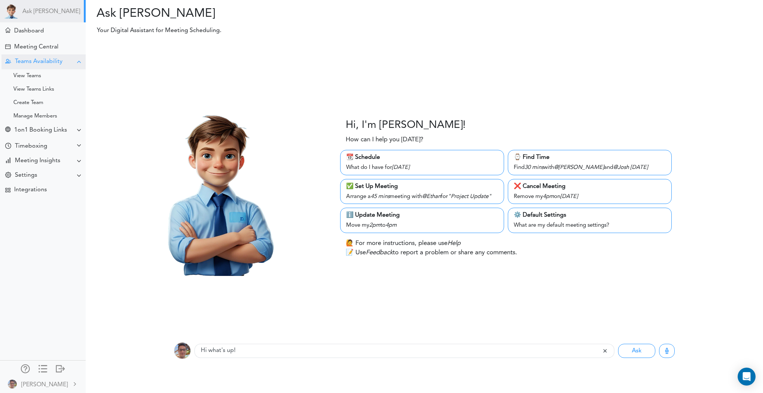 The image size is (763, 393). I want to click on div: ⚙️ Default Settings, so click(590, 215).